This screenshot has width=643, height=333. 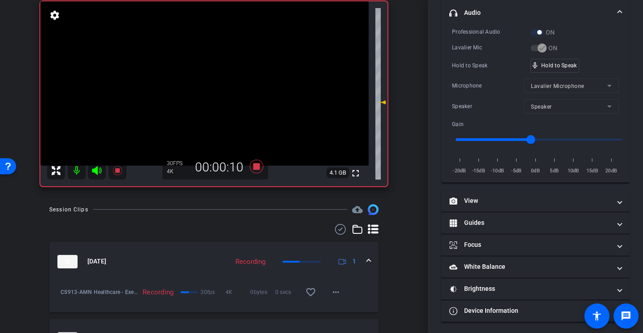 I want to click on span: 1, so click(x=354, y=261).